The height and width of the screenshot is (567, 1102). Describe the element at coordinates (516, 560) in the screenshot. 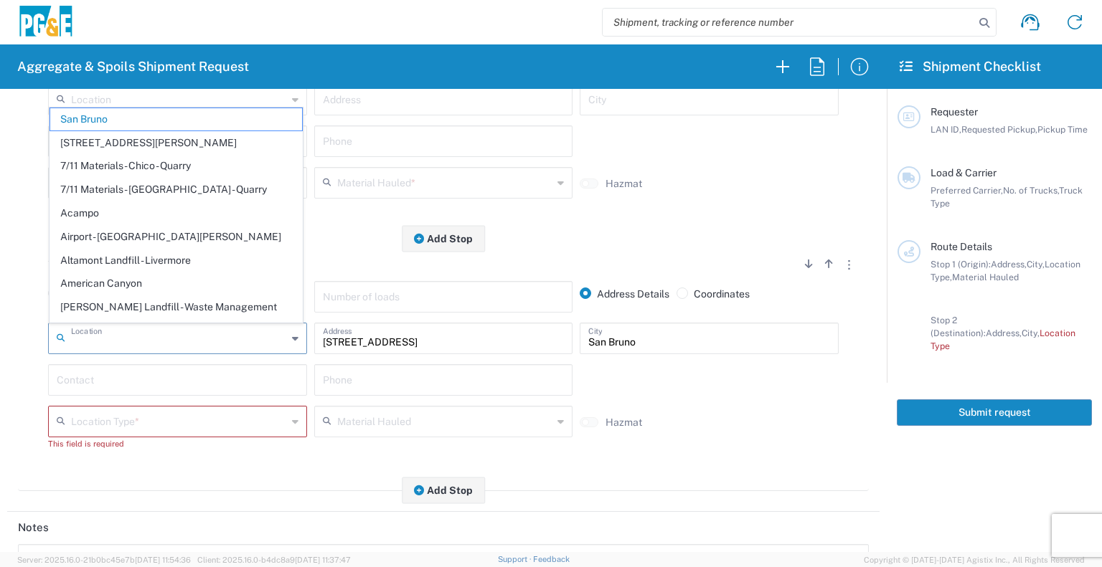

I see `a: Support` at that location.